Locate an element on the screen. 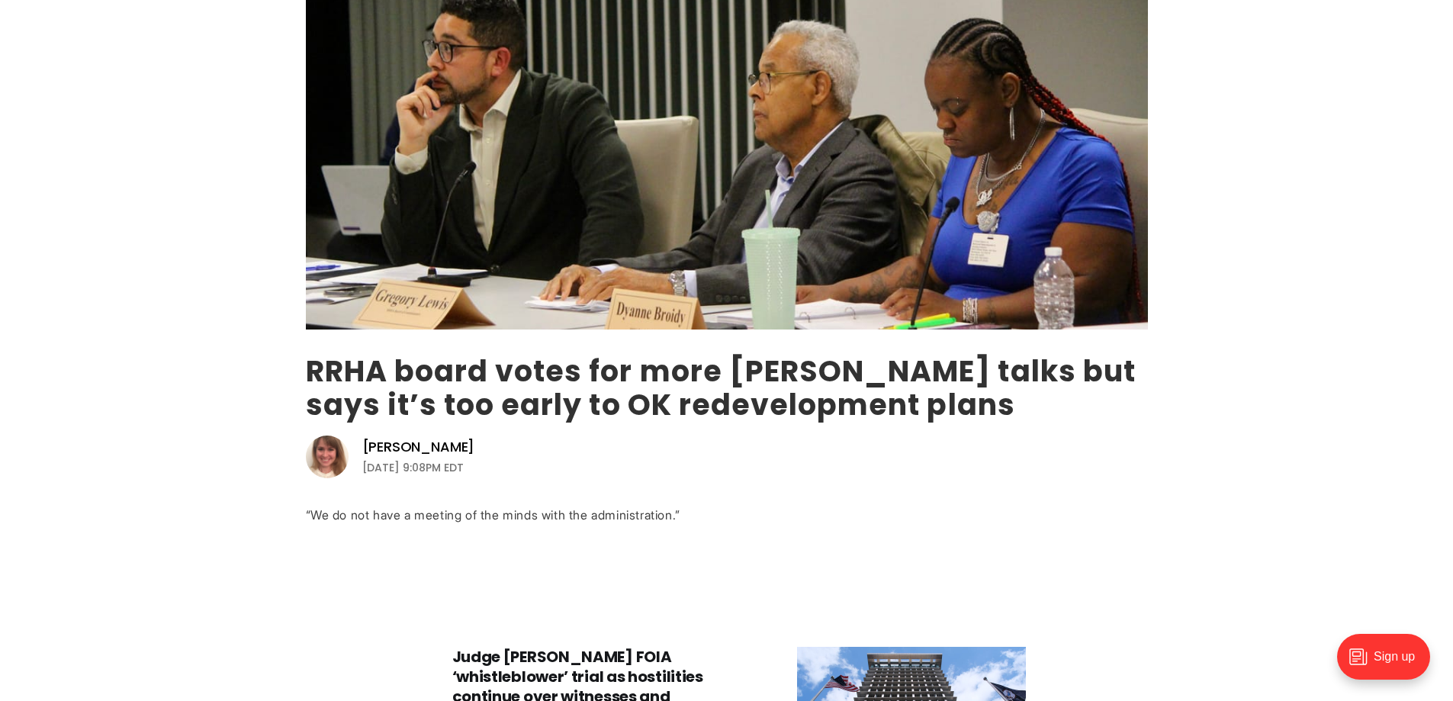  div: “We do not have a meeting of the minds with the administration.” is located at coordinates (727, 515).